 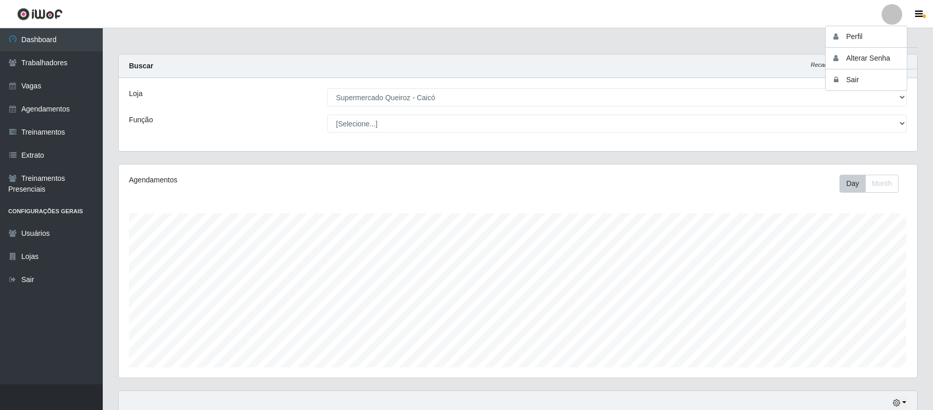 What do you see at coordinates (871, 37) in the screenshot?
I see `button: Perfil` at bounding box center [871, 37].